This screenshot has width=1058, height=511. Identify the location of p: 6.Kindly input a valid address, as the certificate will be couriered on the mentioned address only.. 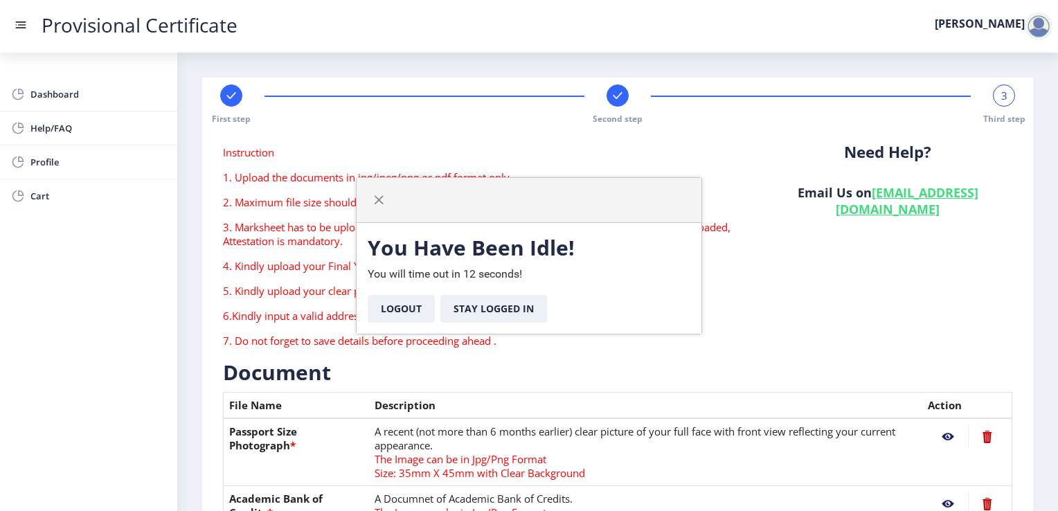
(483, 316).